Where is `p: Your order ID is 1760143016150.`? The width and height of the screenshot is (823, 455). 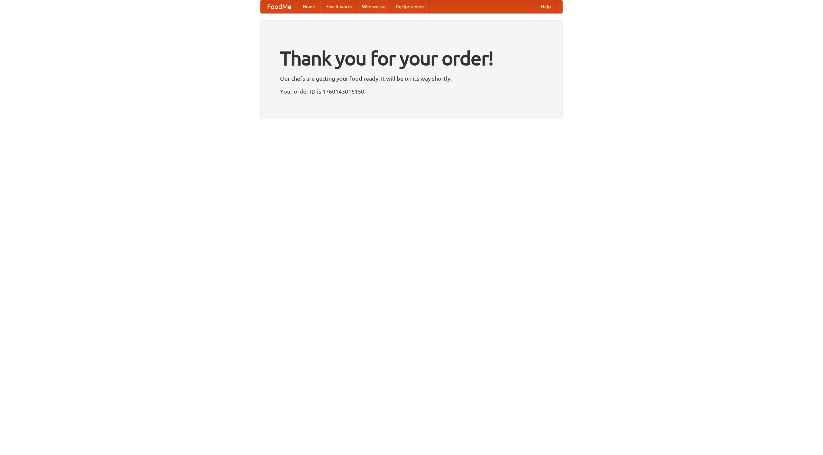
p: Your order ID is 1760143016150. is located at coordinates (411, 91).